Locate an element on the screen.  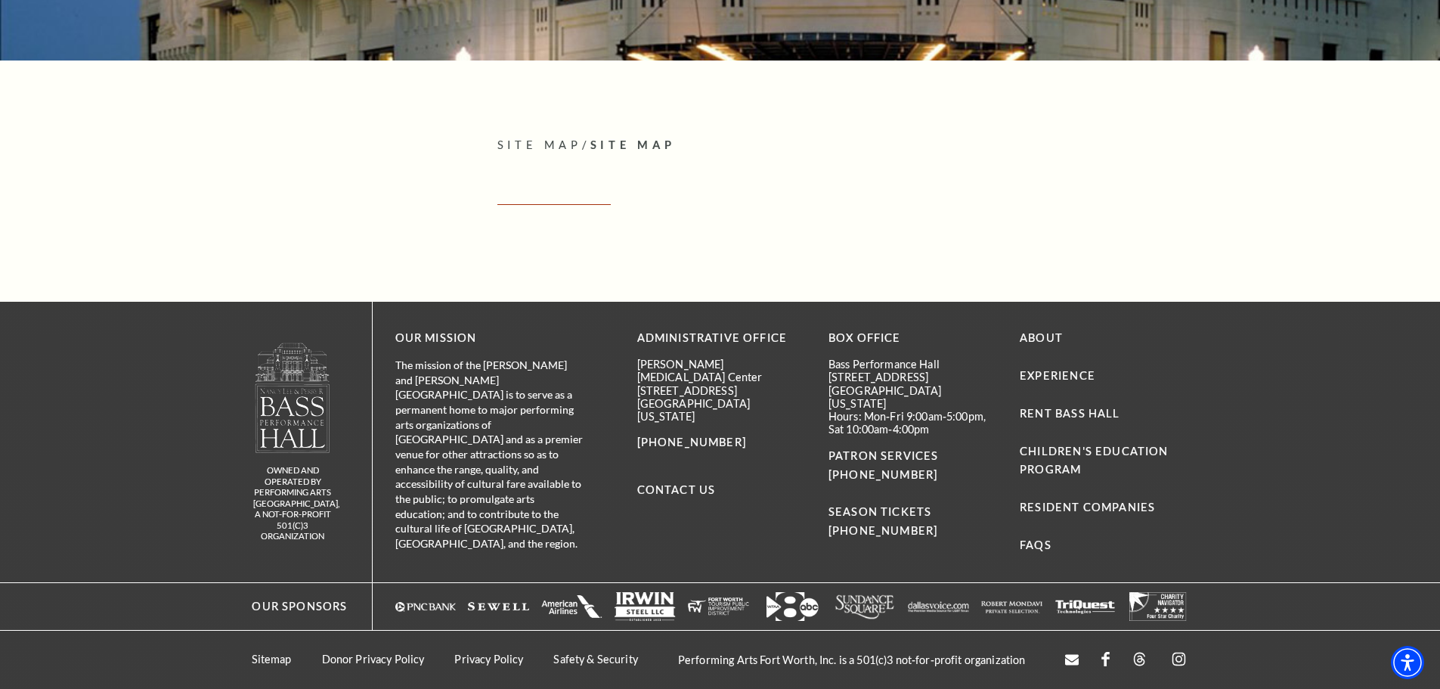
p: Bass Performance Hall is located at coordinates (913, 364).